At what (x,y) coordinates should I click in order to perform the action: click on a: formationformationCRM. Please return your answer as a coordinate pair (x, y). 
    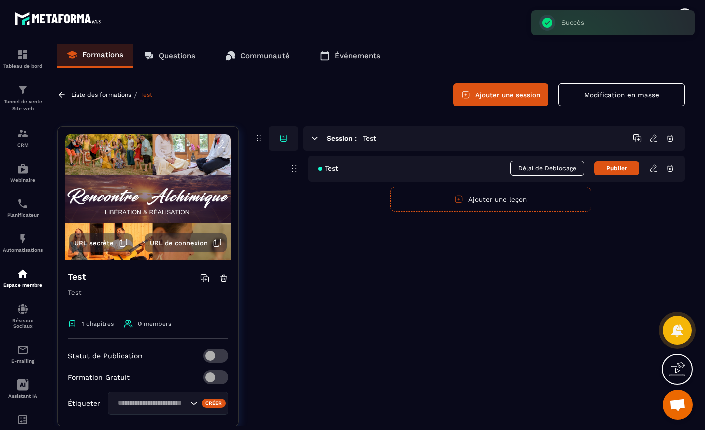
    Looking at the image, I should click on (23, 137).